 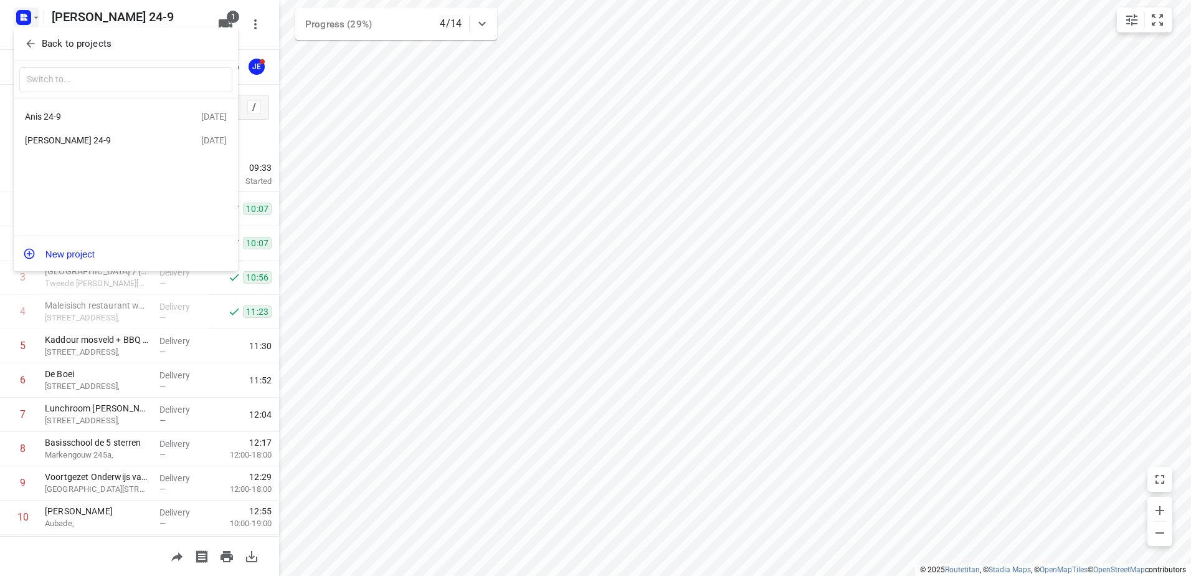 What do you see at coordinates (126, 80) in the screenshot?
I see `input: Switch to...` at bounding box center [126, 80].